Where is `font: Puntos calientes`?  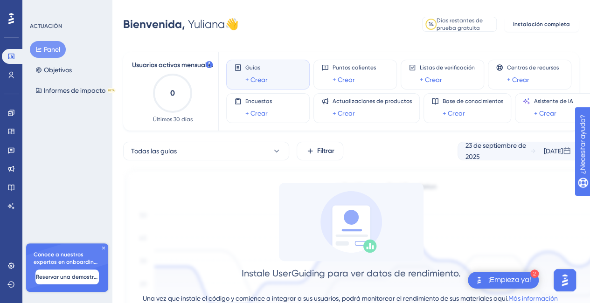
font: Puntos calientes is located at coordinates (354, 68).